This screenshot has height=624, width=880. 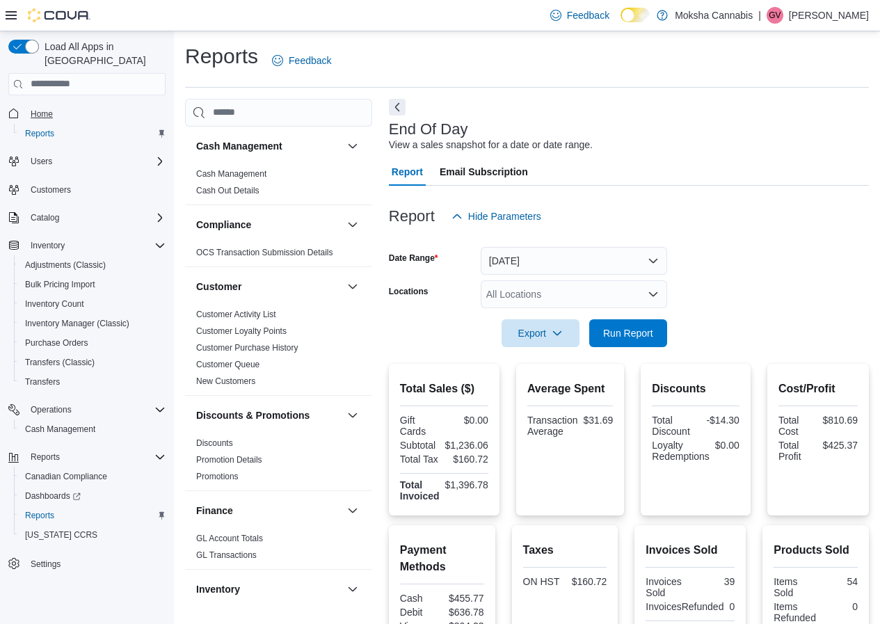 I want to click on h3: Inventory, so click(x=218, y=590).